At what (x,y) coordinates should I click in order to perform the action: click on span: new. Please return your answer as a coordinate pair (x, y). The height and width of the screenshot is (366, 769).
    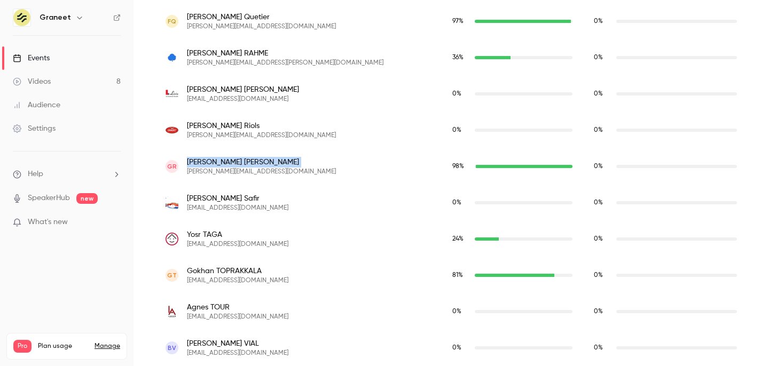
    Looking at the image, I should click on (87, 199).